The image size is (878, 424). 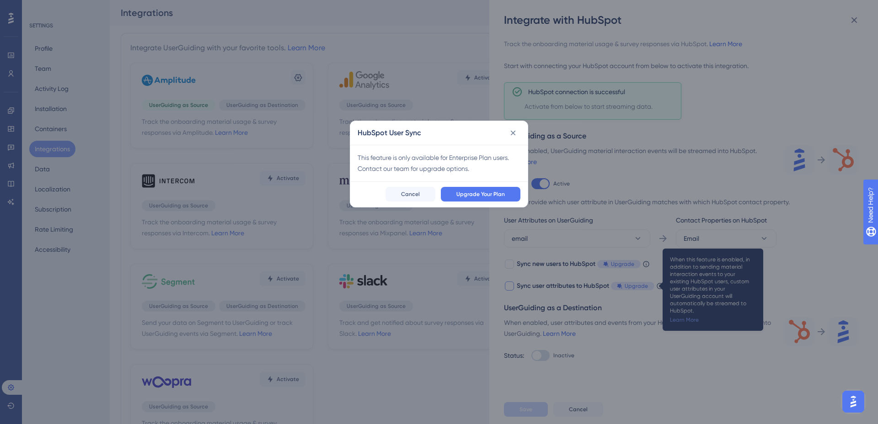 I want to click on span: Need Help?, so click(x=39, y=8).